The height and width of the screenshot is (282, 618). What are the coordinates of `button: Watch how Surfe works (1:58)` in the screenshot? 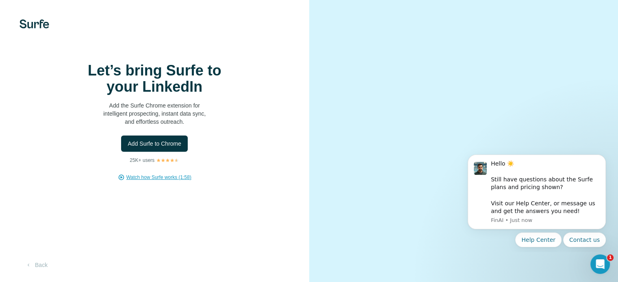 It's located at (159, 178).